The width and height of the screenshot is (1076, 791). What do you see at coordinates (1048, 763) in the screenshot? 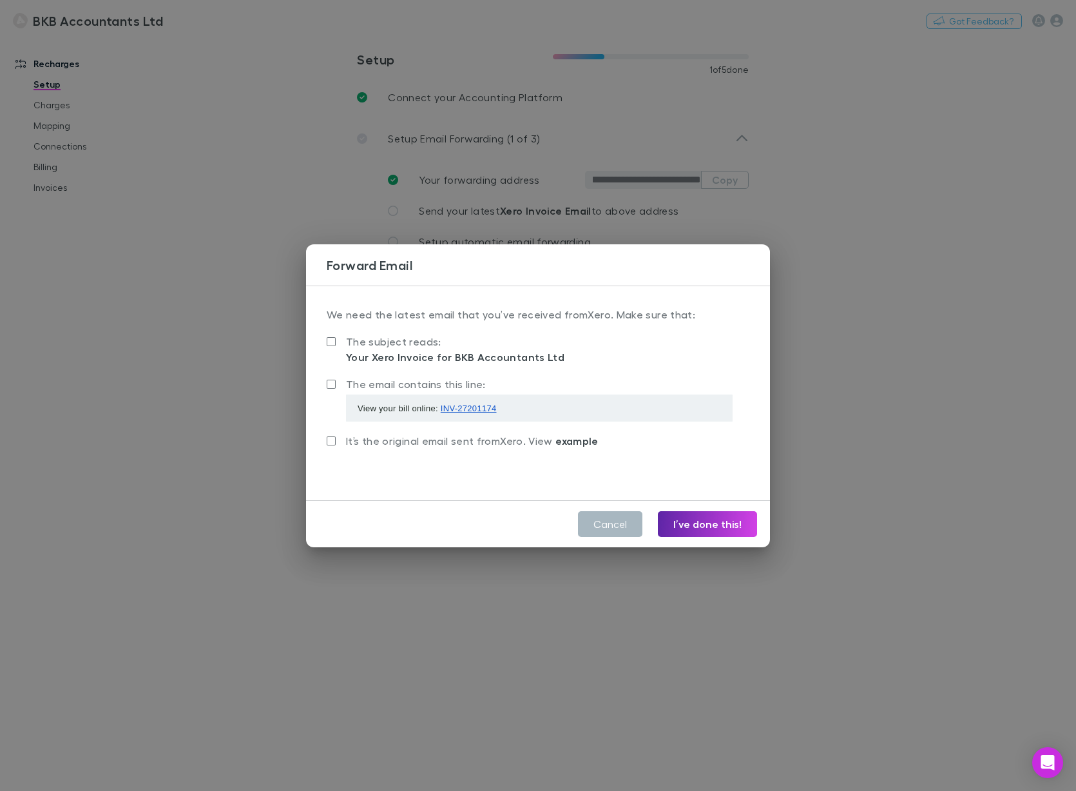
I see `div: Open Intercom Messenger` at bounding box center [1048, 763].